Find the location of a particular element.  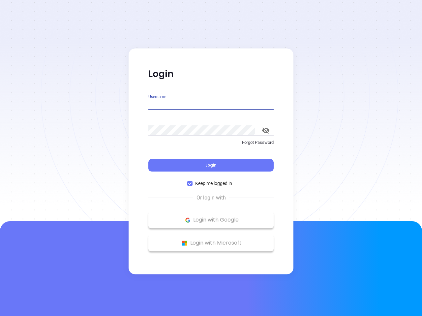

label: Username is located at coordinates (157, 97).